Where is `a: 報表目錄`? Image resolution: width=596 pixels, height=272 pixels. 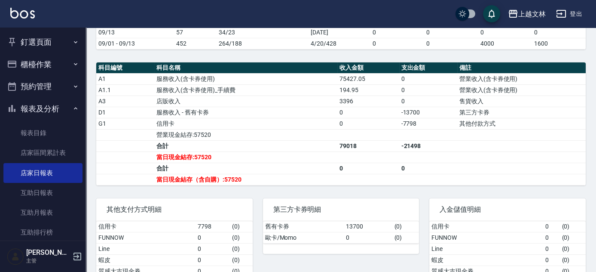 a: 報表目錄 is located at coordinates (43, 133).